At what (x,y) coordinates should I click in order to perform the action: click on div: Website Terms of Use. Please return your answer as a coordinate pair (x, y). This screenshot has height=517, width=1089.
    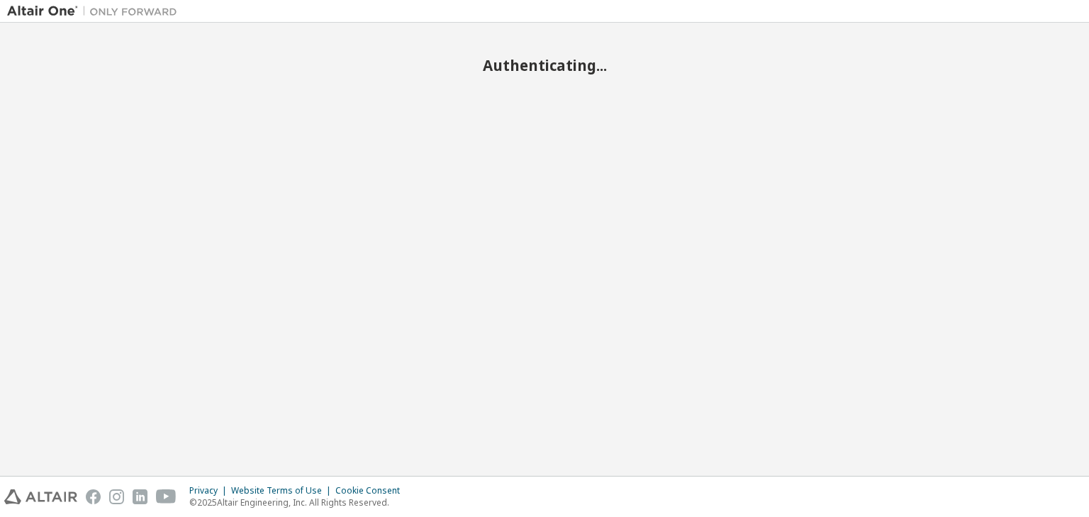
    Looking at the image, I should click on (283, 490).